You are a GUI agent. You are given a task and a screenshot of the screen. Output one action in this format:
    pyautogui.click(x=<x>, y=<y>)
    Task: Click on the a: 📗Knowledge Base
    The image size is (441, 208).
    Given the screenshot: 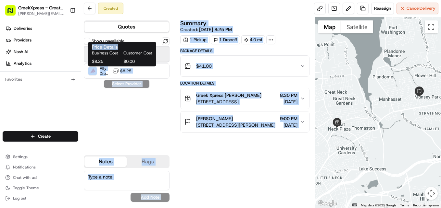 What is the action you would take?
    pyautogui.click(x=28, y=97)
    